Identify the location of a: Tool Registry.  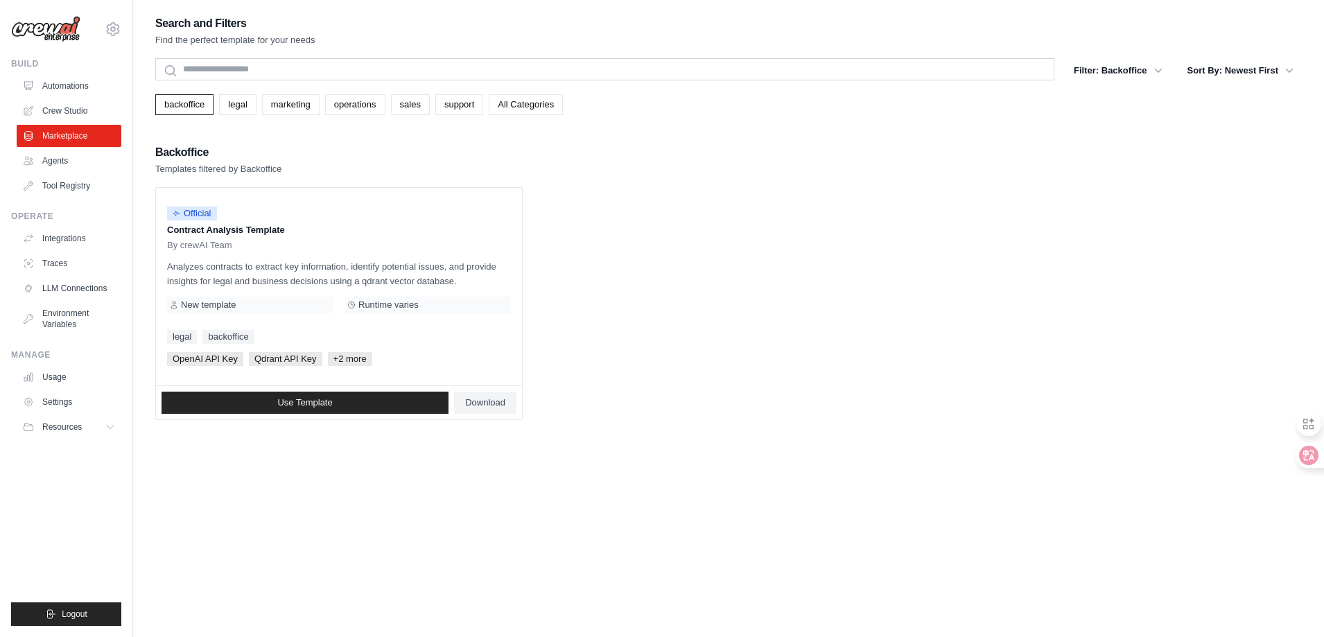
(69, 186).